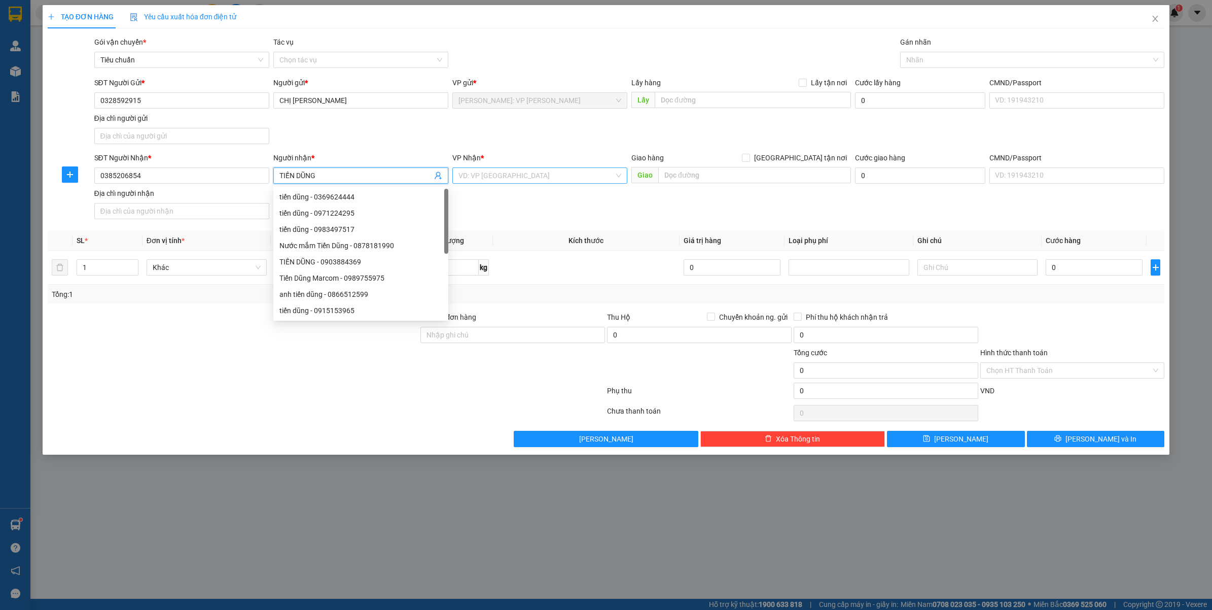  Describe the element at coordinates (648, 158) in the screenshot. I see `span: Giao hàng` at that location.